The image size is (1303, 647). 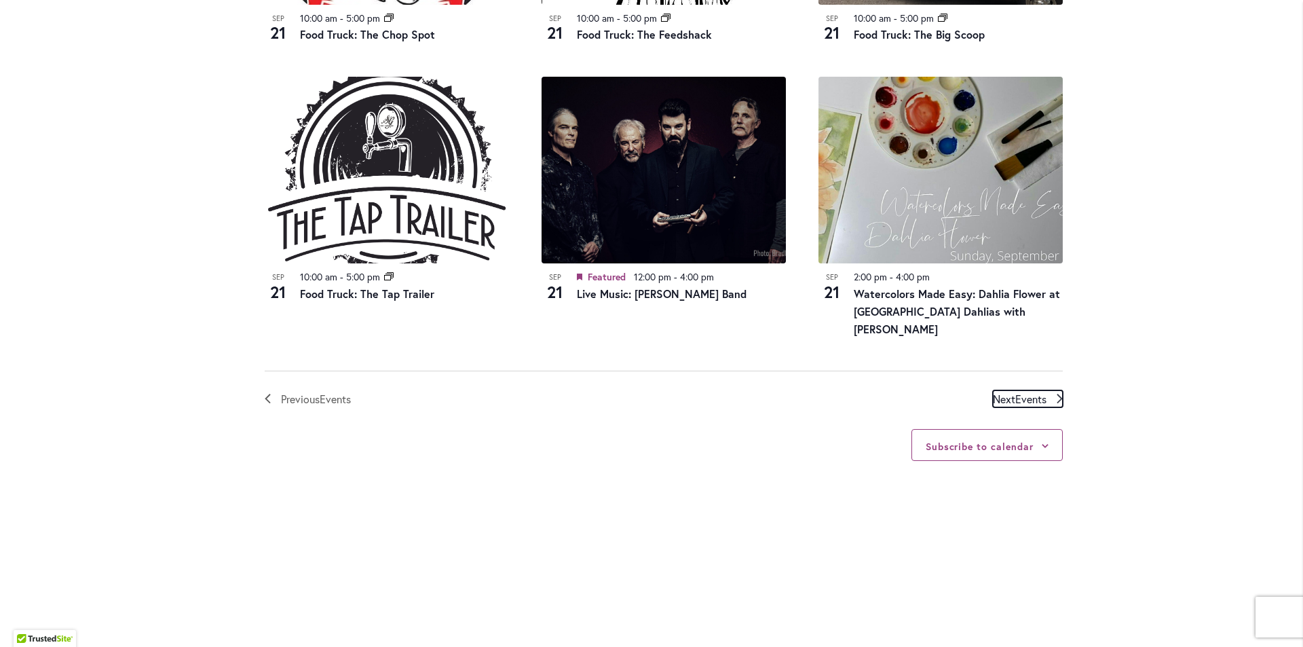 What do you see at coordinates (367, 293) in the screenshot?
I see `a: Food Truck: The Tap Trailer` at bounding box center [367, 293].